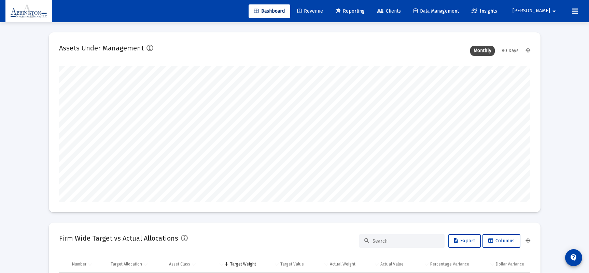 Image resolution: width=589 pixels, height=273 pixels. Describe the element at coordinates (449, 264) in the screenshot. I see `div: Percentage Variance` at that location.